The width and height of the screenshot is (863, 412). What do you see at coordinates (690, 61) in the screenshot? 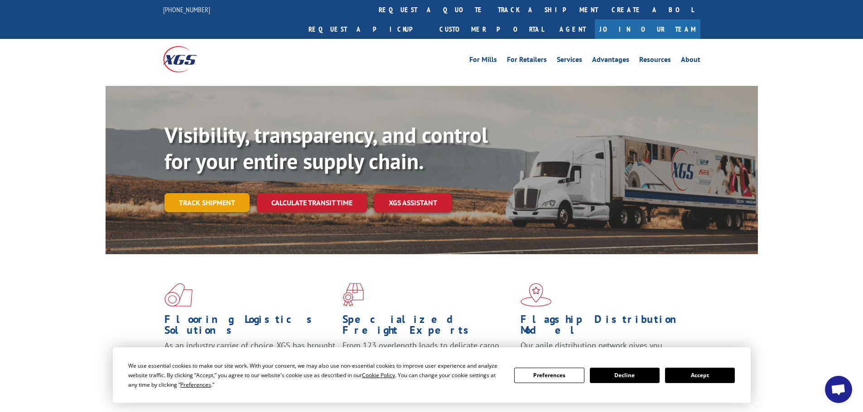
I see `a: About` at bounding box center [690, 61].